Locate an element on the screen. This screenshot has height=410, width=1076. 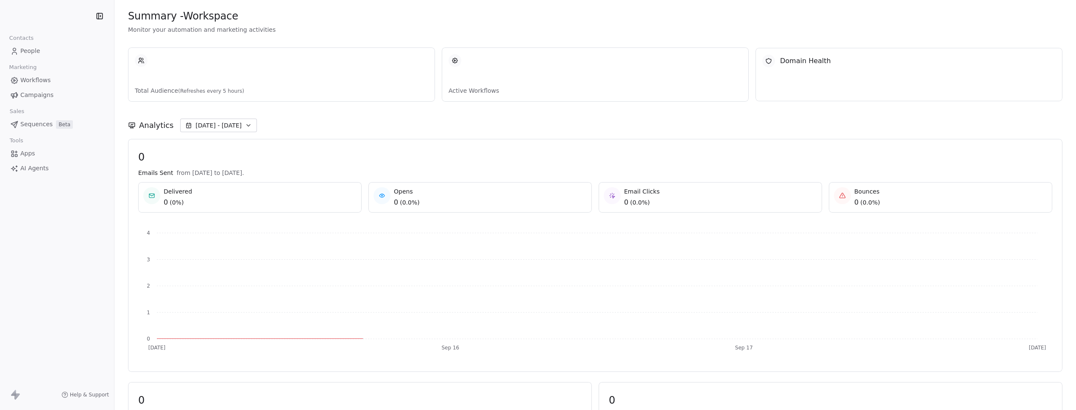
span: Contacts is located at coordinates (21, 38).